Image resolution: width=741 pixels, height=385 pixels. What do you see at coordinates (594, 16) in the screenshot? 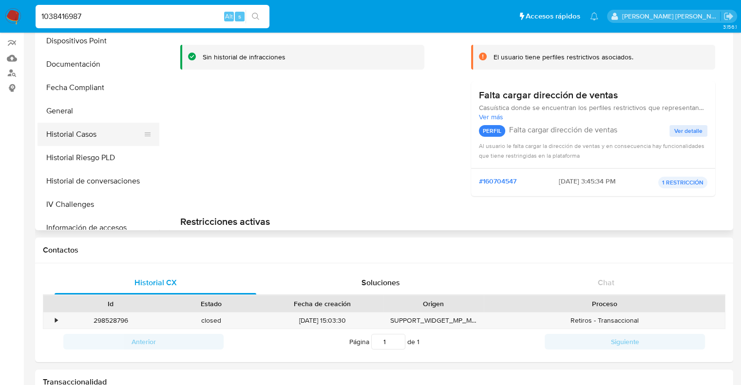
I see `a: Notificaciones` at bounding box center [594, 16].